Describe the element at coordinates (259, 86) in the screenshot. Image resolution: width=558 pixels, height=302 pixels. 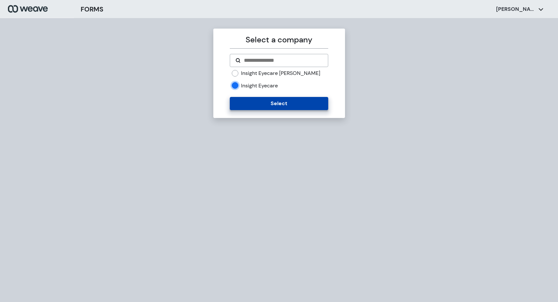
I see `label: Insight Eyecare` at that location.